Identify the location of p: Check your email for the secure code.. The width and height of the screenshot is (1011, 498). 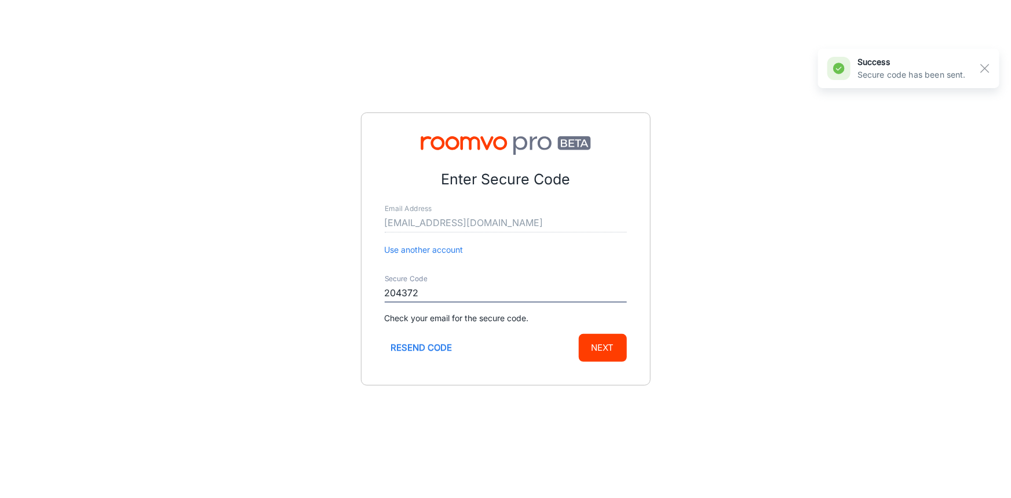
(506, 318).